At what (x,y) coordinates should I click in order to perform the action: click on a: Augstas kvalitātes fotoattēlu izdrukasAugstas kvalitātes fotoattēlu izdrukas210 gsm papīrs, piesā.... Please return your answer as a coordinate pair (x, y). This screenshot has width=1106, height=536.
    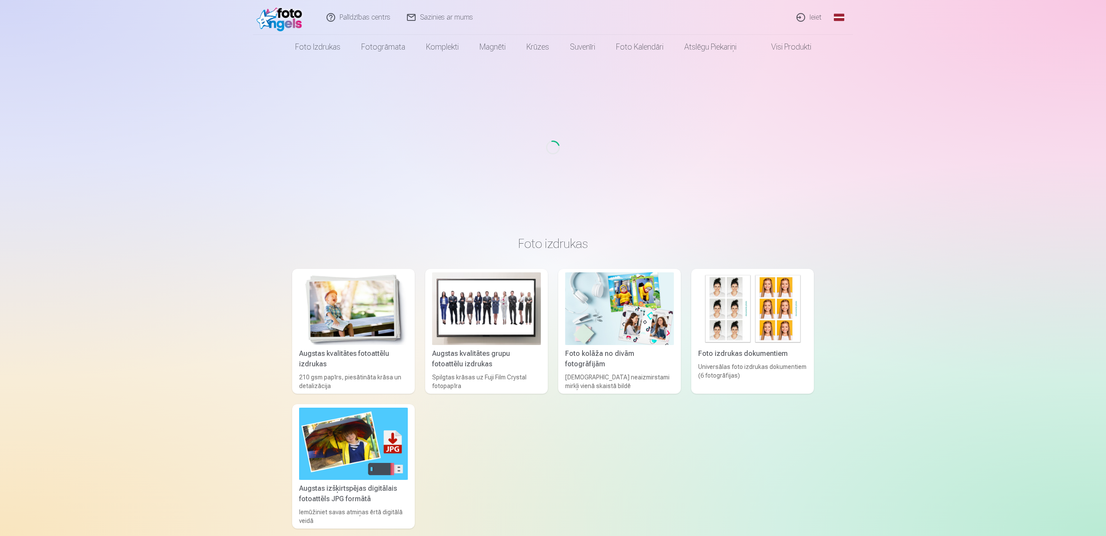
    Looking at the image, I should click on (353, 331).